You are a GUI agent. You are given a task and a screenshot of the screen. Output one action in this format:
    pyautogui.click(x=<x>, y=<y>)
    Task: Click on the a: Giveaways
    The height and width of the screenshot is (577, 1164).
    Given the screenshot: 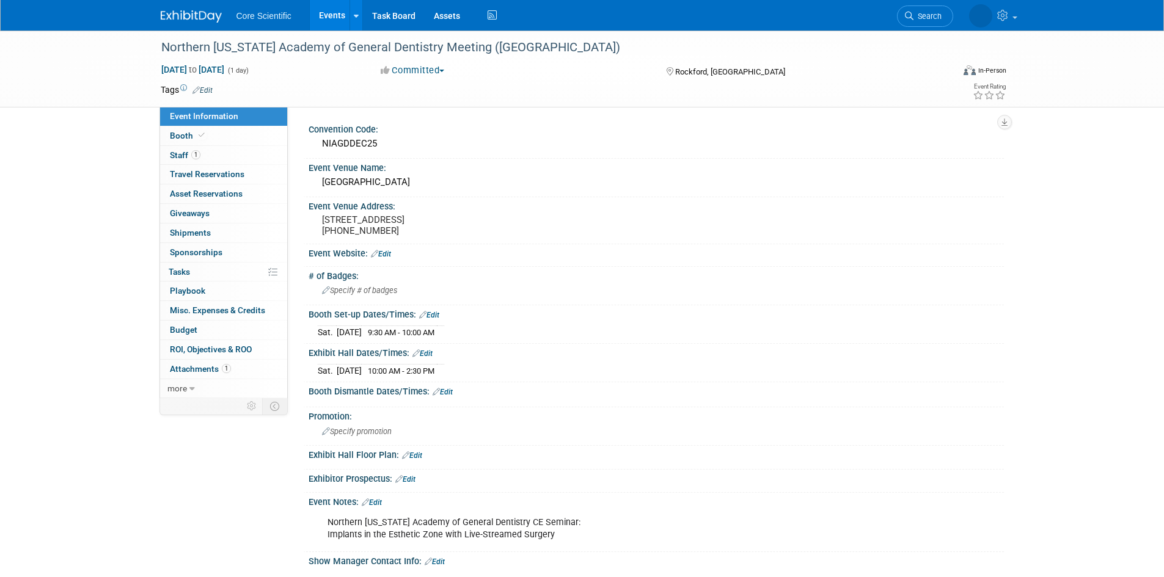 What is the action you would take?
    pyautogui.click(x=224, y=213)
    